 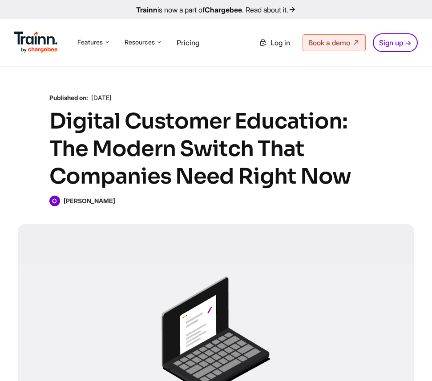 I want to click on span: Features, so click(x=90, y=42).